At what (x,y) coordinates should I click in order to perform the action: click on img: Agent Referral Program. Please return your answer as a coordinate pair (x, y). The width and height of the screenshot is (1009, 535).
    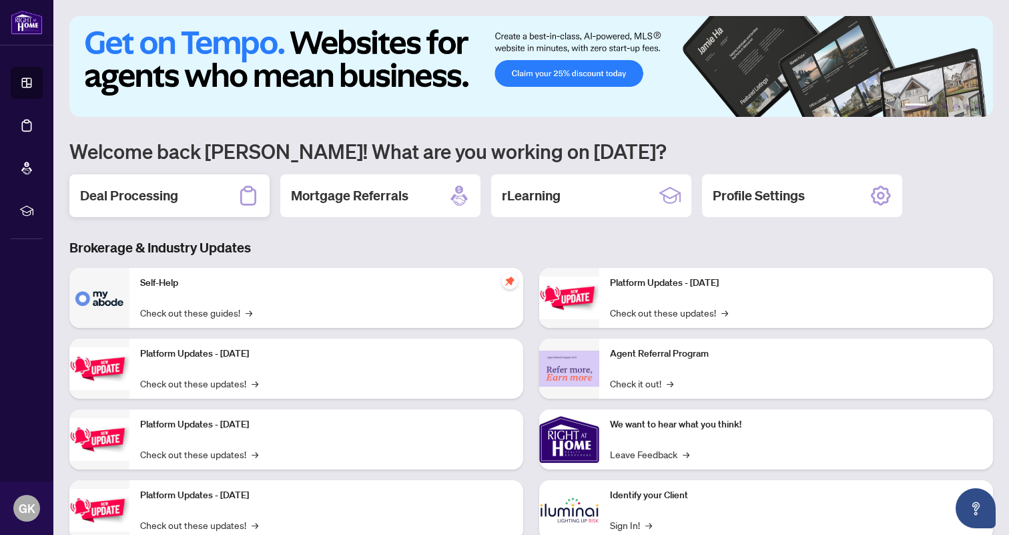
    Looking at the image, I should click on (569, 369).